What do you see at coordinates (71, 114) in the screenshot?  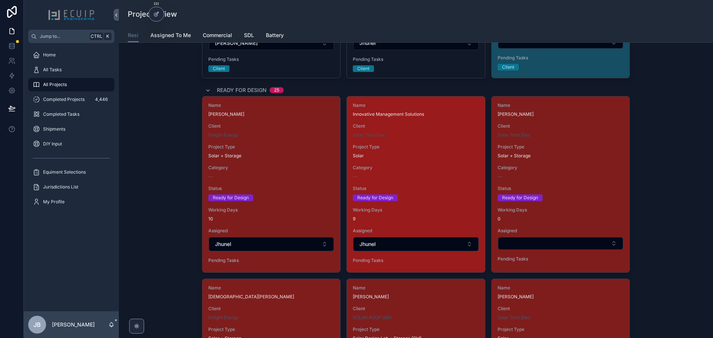 I see `a: Completed Tasks` at bounding box center [71, 114].